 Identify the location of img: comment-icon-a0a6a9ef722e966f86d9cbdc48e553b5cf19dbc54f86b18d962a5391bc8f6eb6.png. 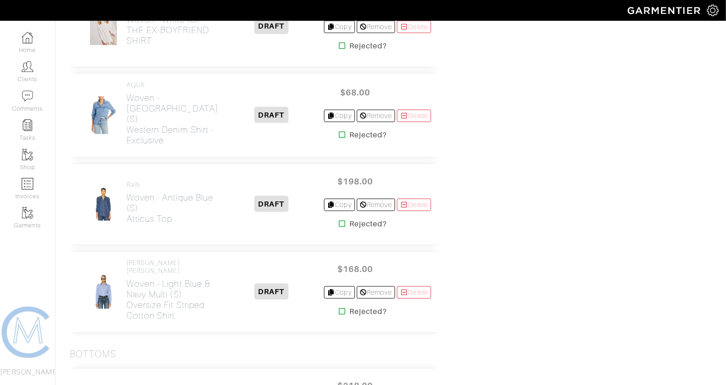
(27, 96).